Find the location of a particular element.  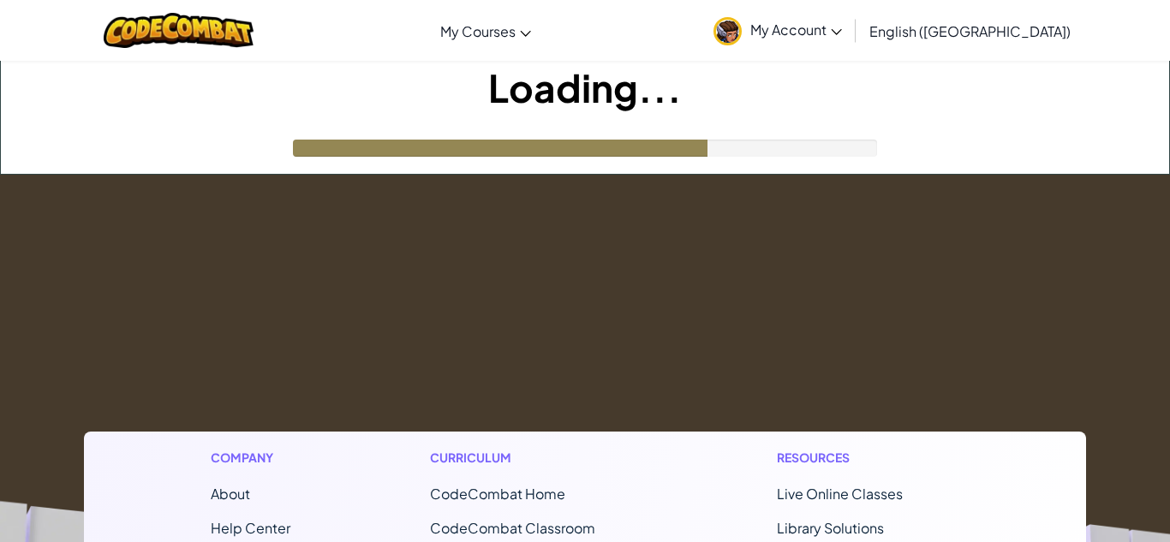

h1: Company is located at coordinates (250, 457).